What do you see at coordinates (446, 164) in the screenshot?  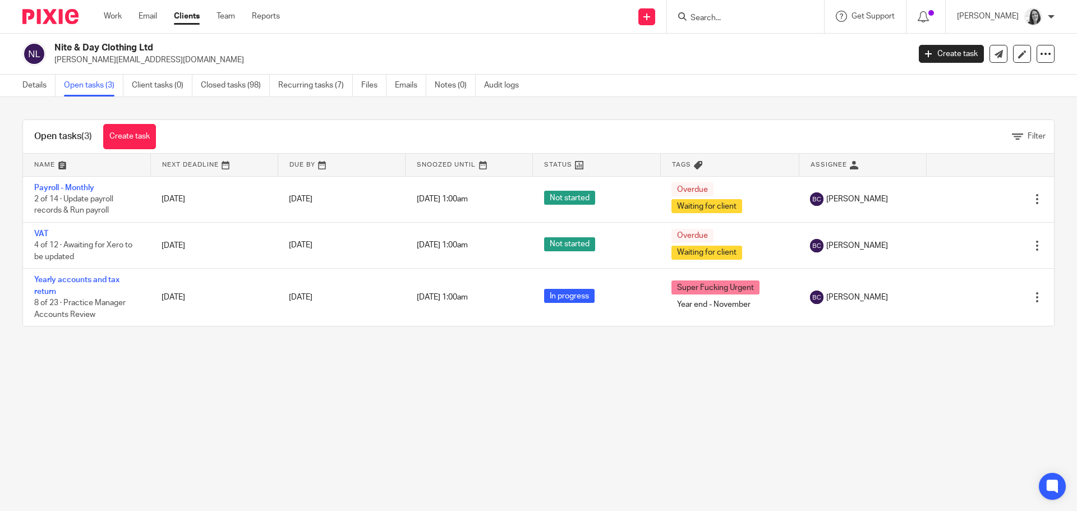 I see `span: Snoozed Until` at bounding box center [446, 164].